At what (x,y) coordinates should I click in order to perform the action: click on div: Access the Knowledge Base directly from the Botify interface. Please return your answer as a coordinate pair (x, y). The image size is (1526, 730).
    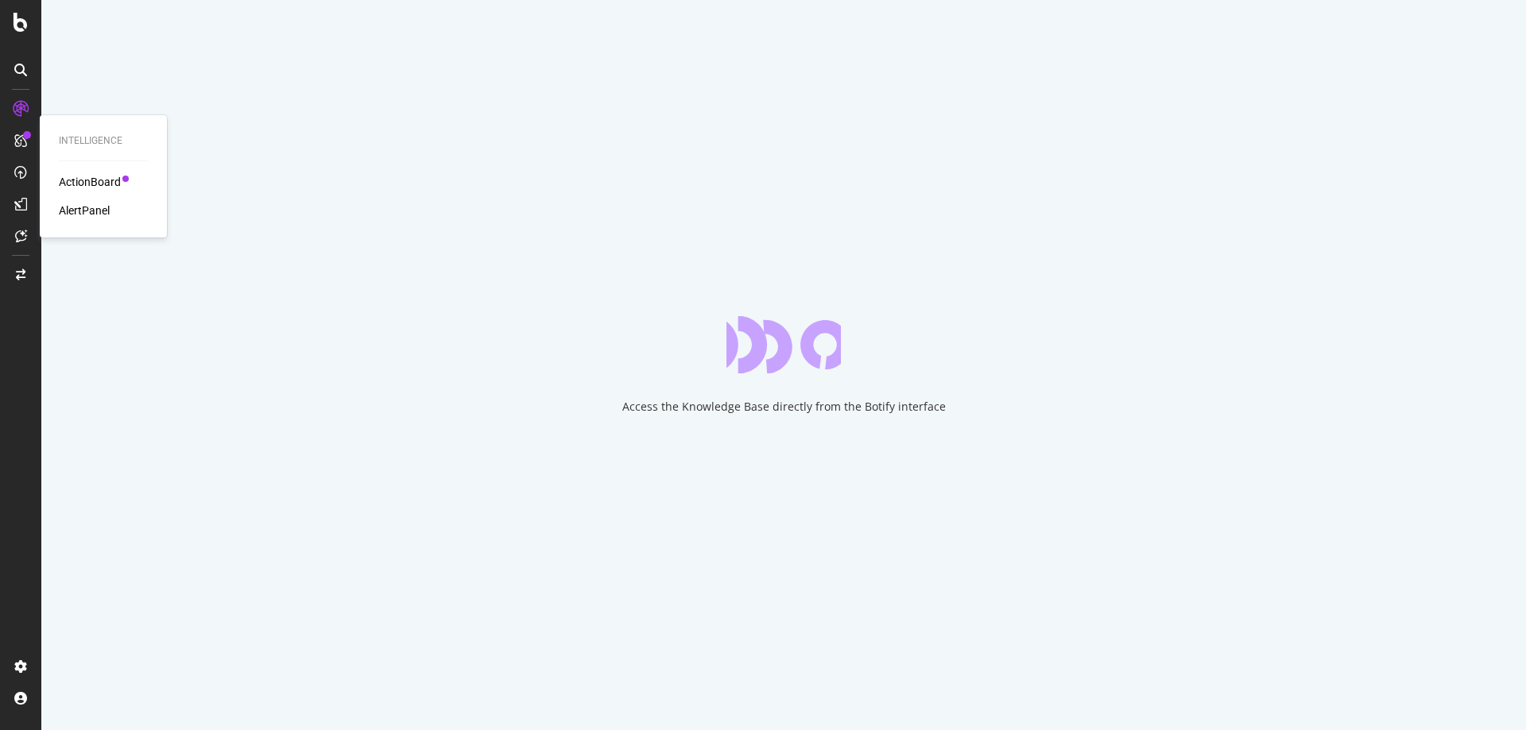
    Looking at the image, I should click on (784, 407).